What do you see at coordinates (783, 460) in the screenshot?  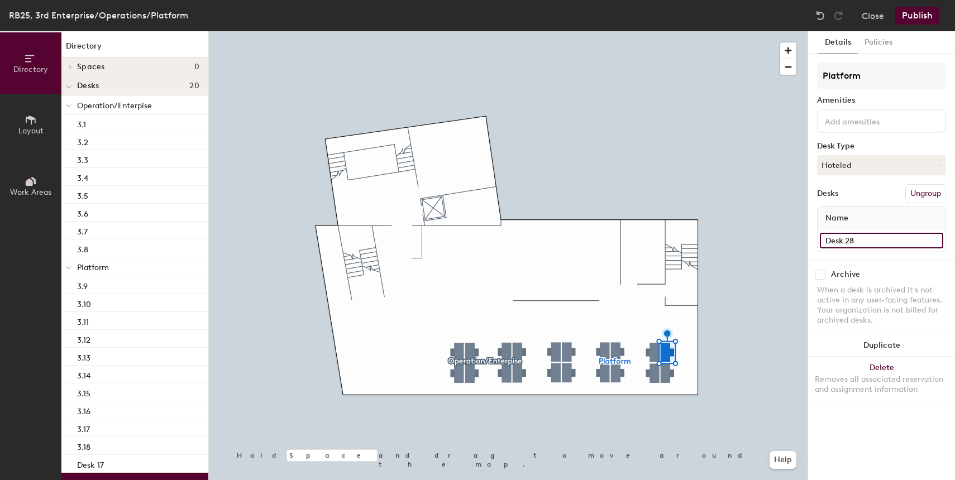 I see `button: Help` at bounding box center [783, 460].